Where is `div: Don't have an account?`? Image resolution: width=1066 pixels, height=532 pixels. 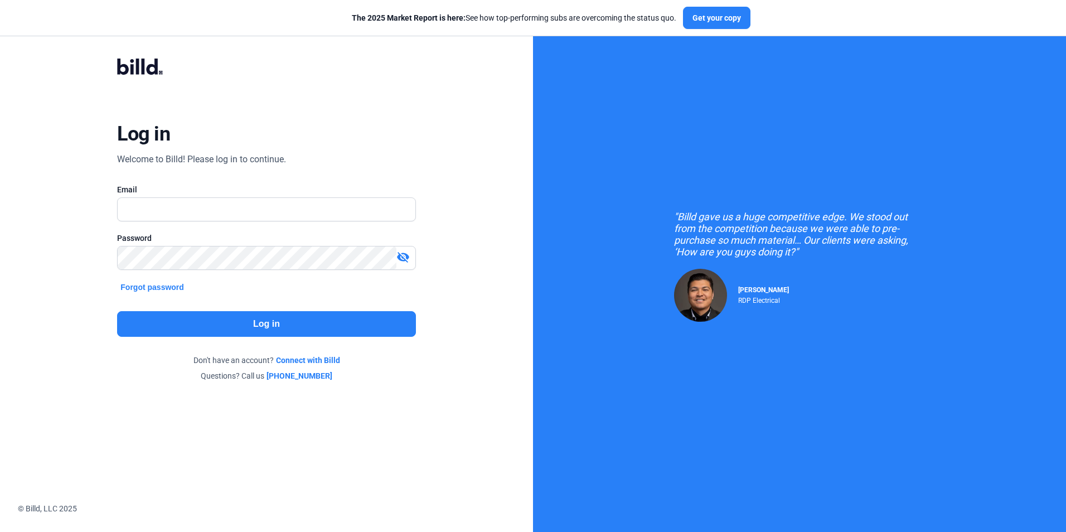 div: Don't have an account? is located at coordinates (266, 360).